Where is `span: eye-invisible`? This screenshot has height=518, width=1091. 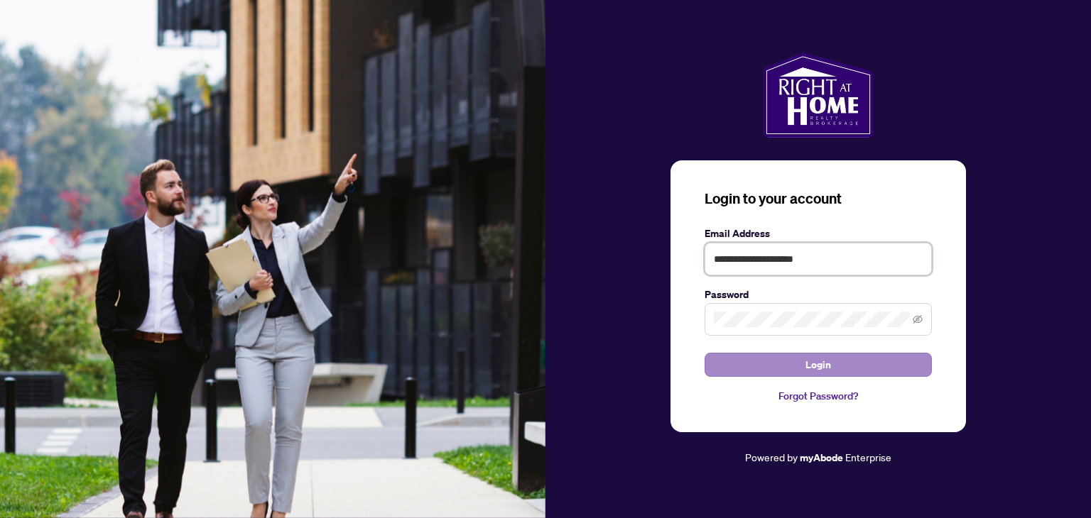 span: eye-invisible is located at coordinates (917, 320).